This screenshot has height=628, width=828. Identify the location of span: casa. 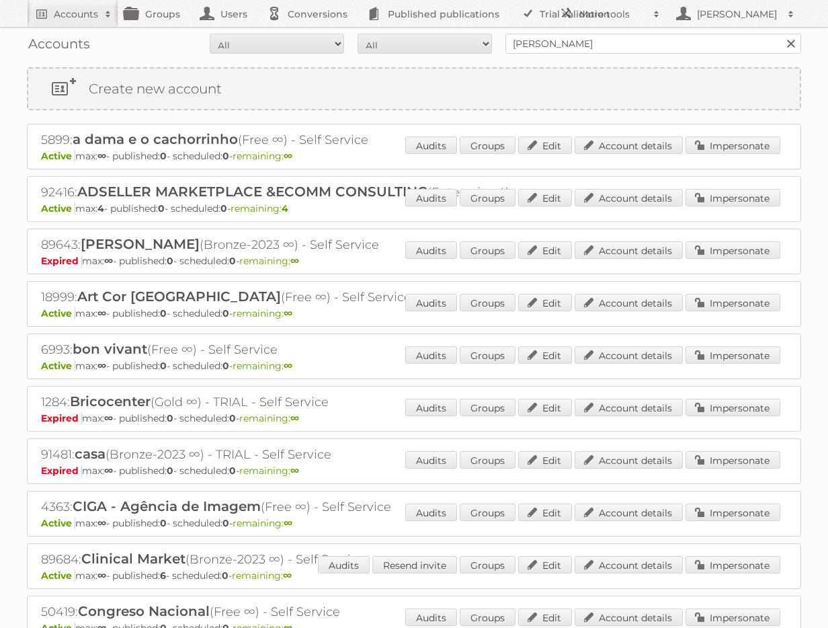
(90, 454).